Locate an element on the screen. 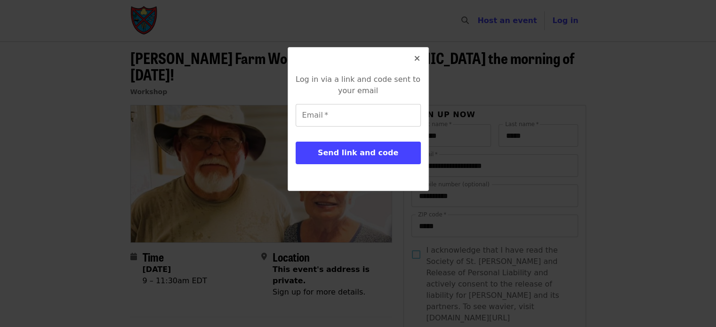 The image size is (716, 327). i: times icon is located at coordinates (417, 58).